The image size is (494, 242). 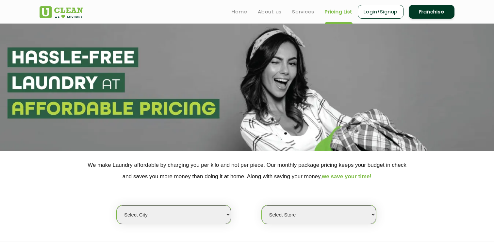 I want to click on a: Services, so click(x=303, y=12).